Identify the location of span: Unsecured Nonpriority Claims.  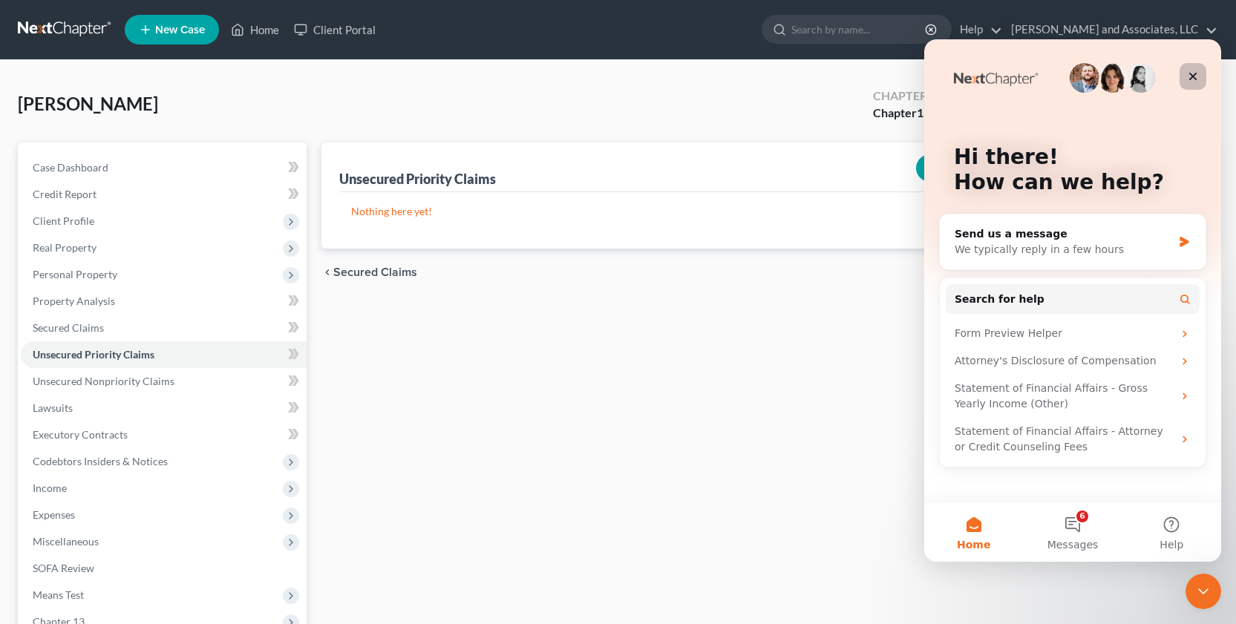
(103, 381).